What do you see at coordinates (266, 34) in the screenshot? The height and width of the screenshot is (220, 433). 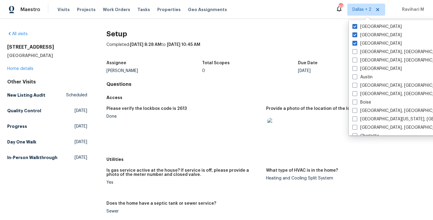 I see `h2: Setup` at bounding box center [266, 34].